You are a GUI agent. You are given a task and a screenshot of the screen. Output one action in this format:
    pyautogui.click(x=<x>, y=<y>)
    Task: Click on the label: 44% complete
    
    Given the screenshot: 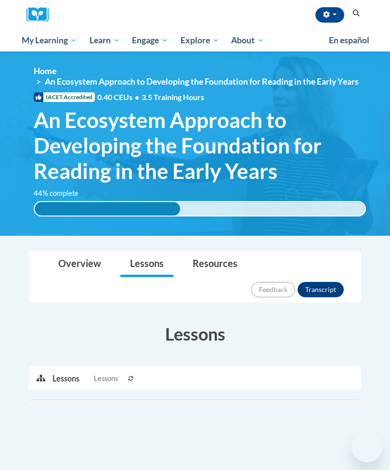 What is the action you would take?
    pyautogui.click(x=61, y=194)
    